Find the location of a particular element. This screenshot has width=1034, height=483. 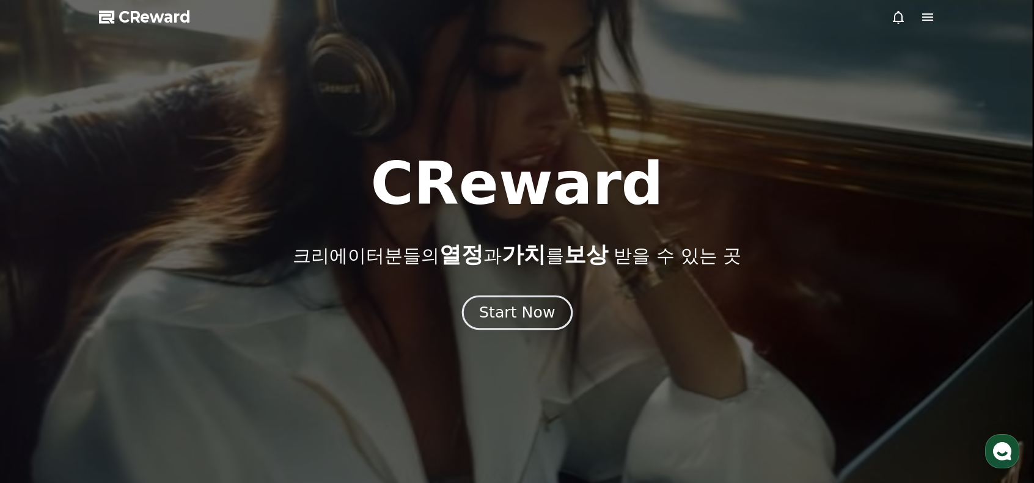

span: 보상 is located at coordinates (586, 254).